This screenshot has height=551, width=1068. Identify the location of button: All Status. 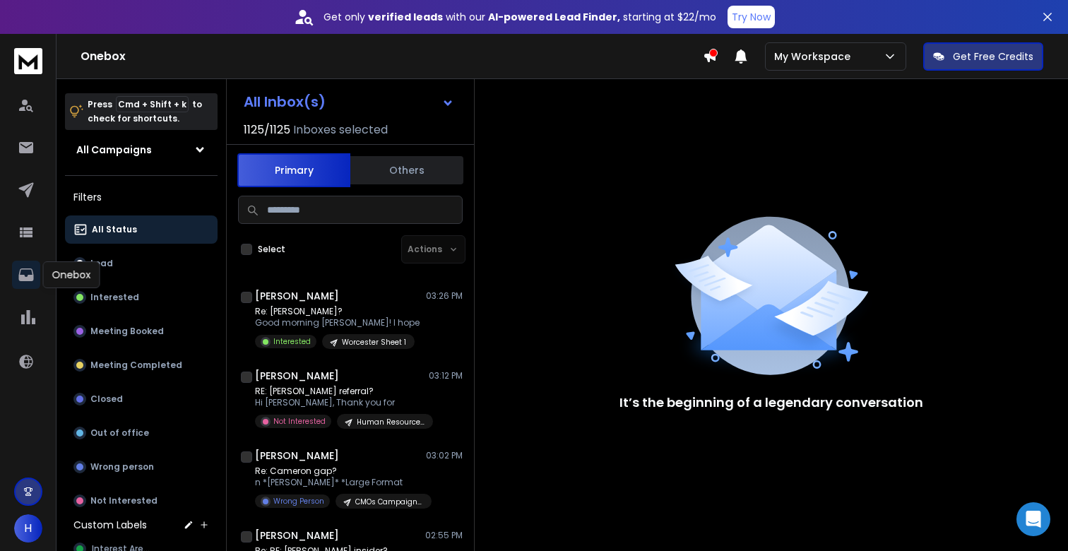
(141, 230).